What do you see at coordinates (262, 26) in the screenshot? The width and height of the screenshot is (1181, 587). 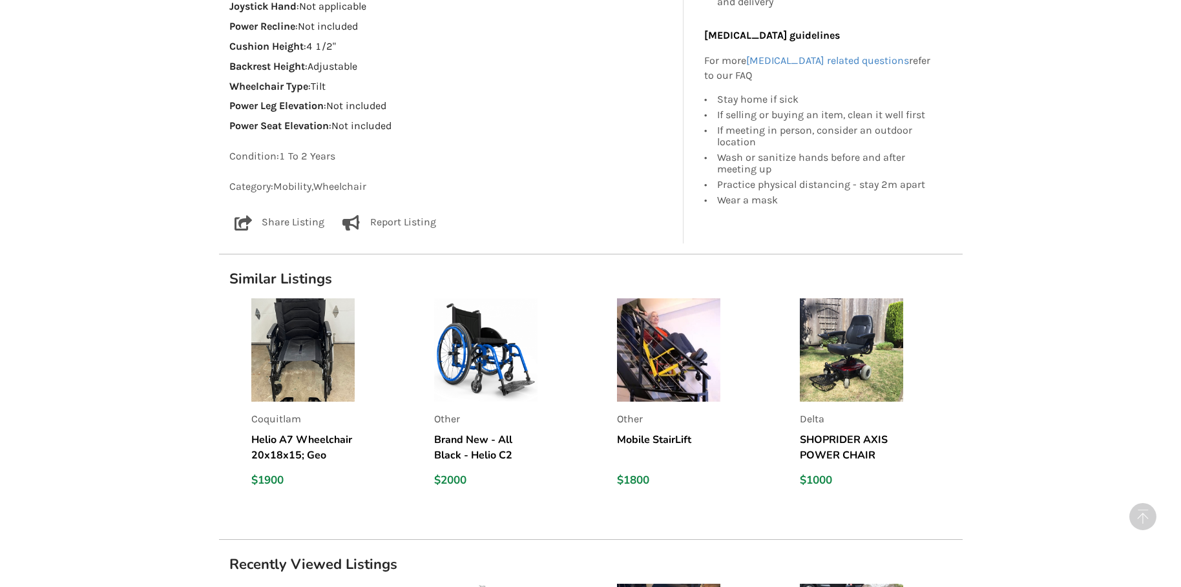 I see `strong: Power Recline` at bounding box center [262, 26].